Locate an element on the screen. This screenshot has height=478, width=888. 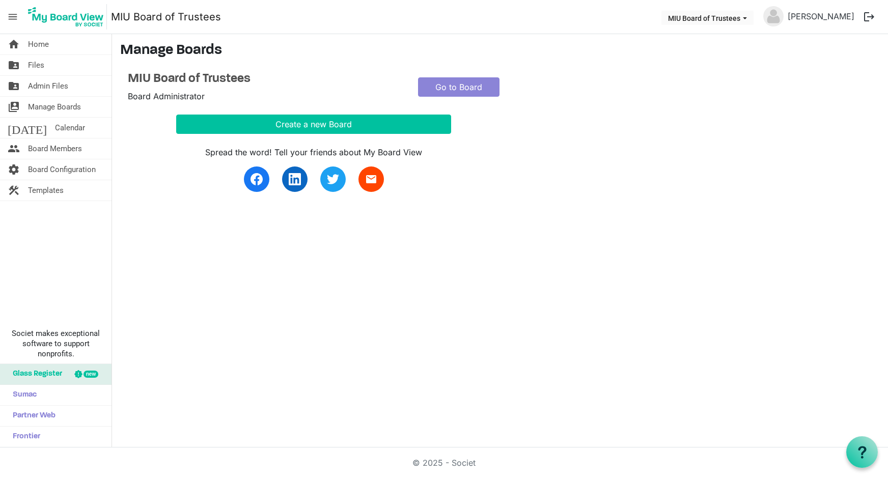
div: new is located at coordinates (91, 374).